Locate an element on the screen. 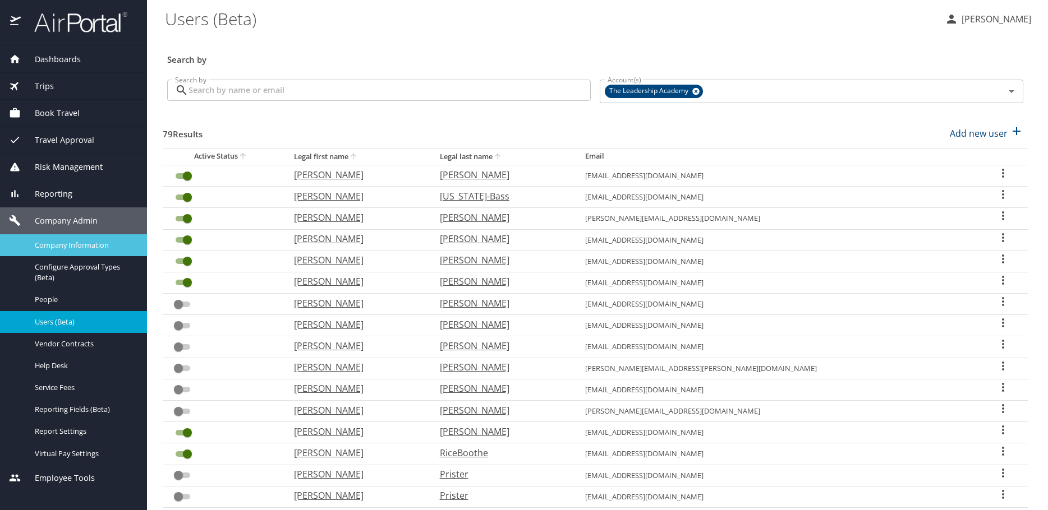 The width and height of the screenshot is (1048, 510). span: Virtual Pay Settings is located at coordinates (84, 454).